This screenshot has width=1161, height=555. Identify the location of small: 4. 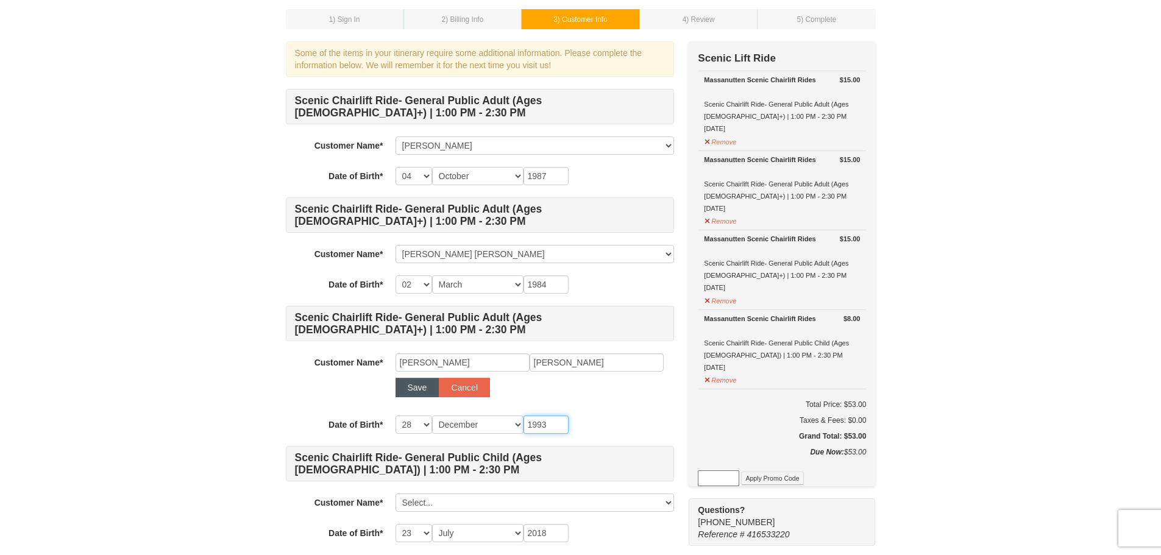
(699, 20).